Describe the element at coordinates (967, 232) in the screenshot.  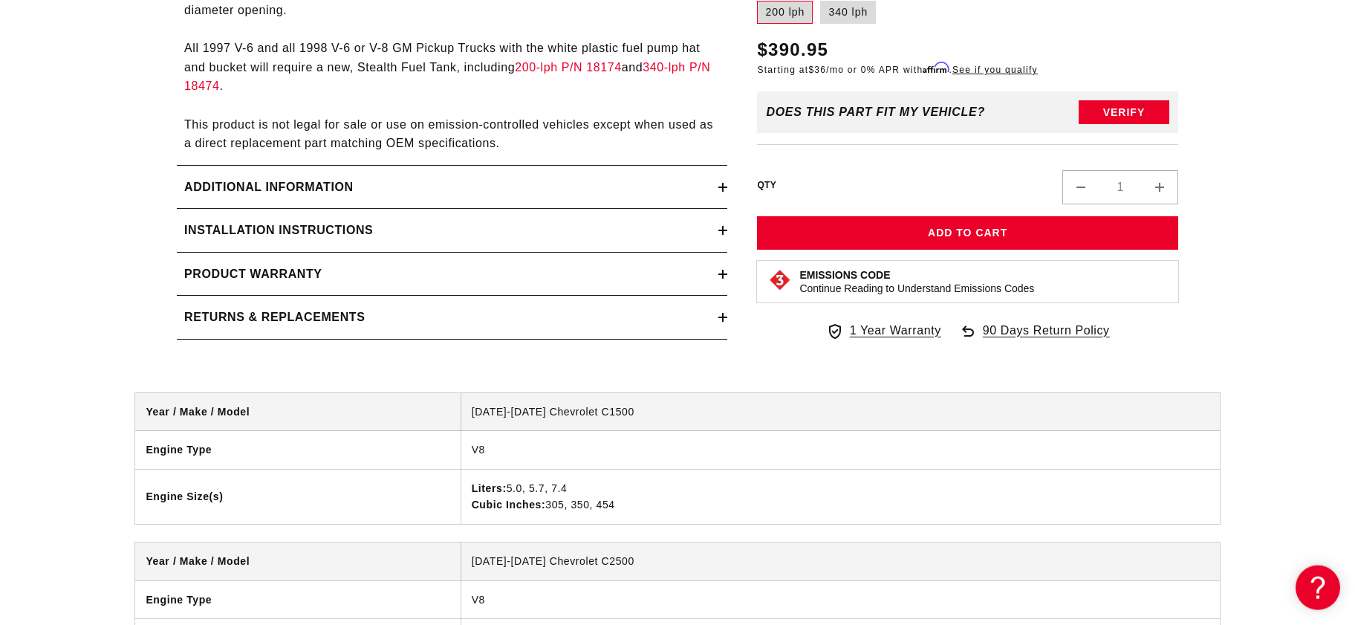
I see `button: Add to Cart` at that location.